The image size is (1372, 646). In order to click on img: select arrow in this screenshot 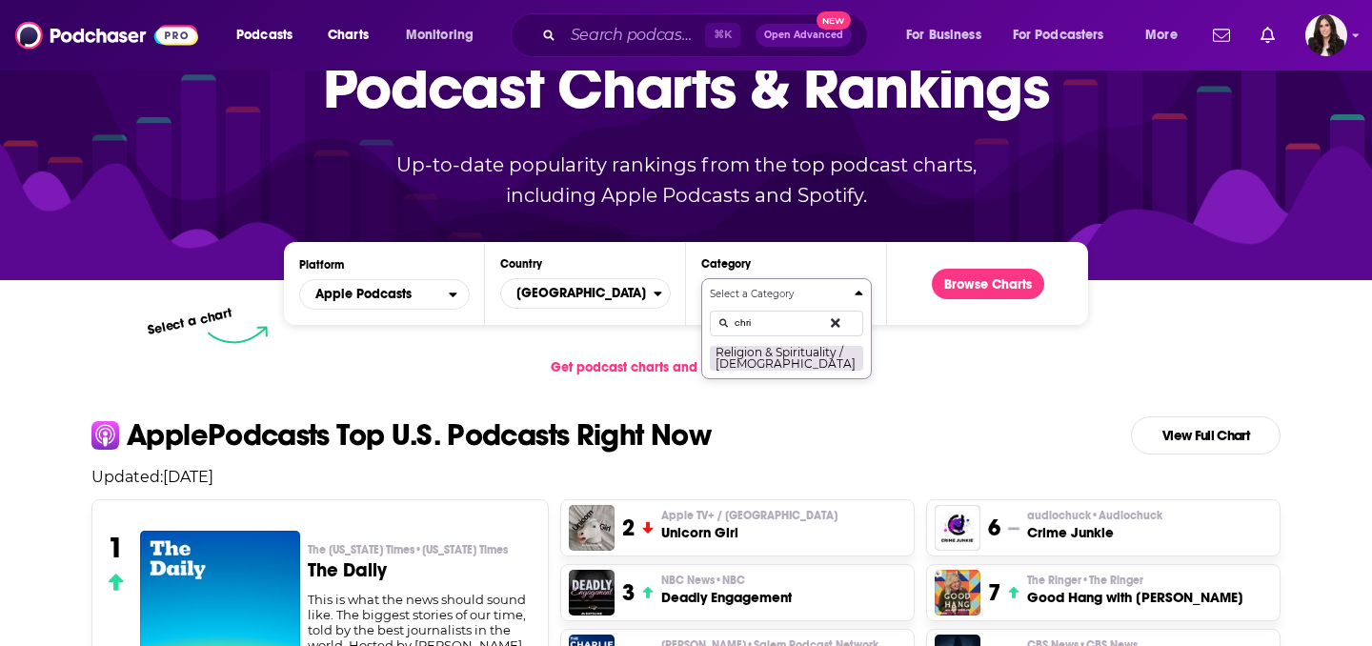, I will do `click(237, 334)`.